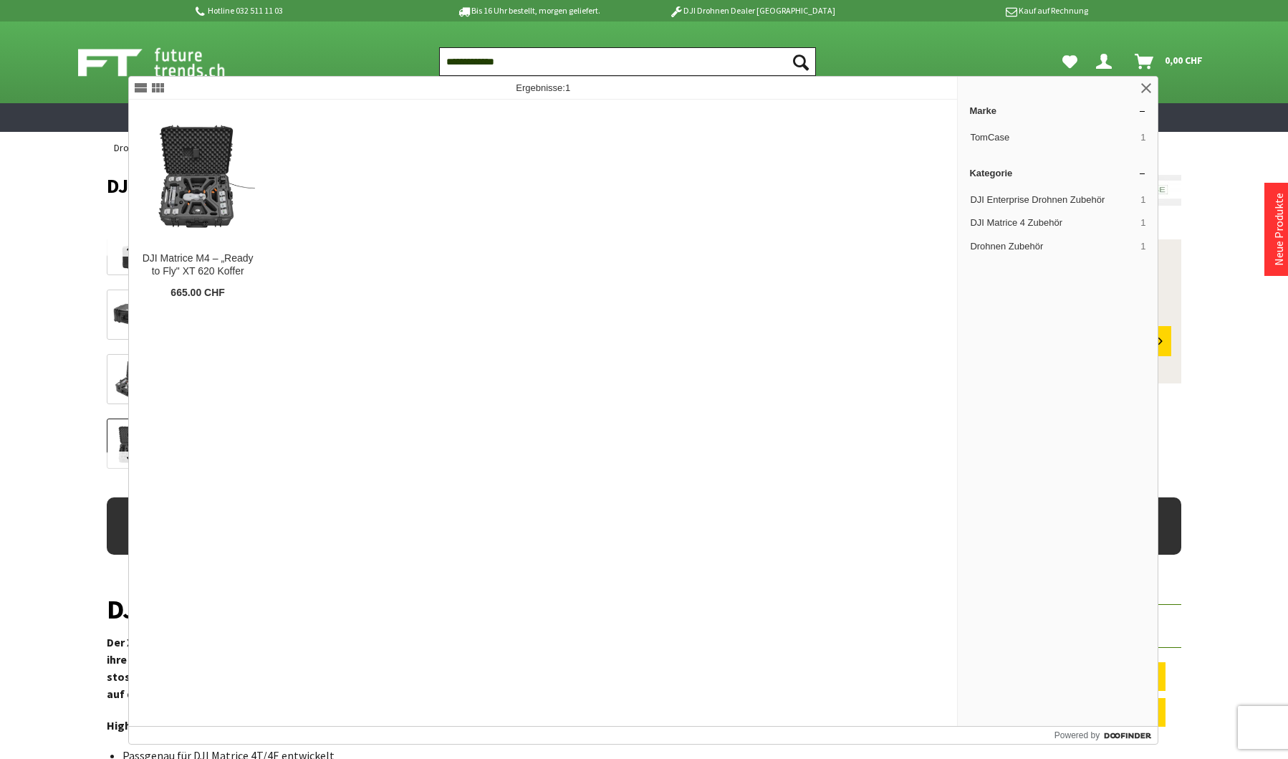 The image size is (1288, 759). What do you see at coordinates (1053, 200) in the screenshot?
I see `span: DJI Enterprise Drohnen Zubehör` at bounding box center [1053, 200].